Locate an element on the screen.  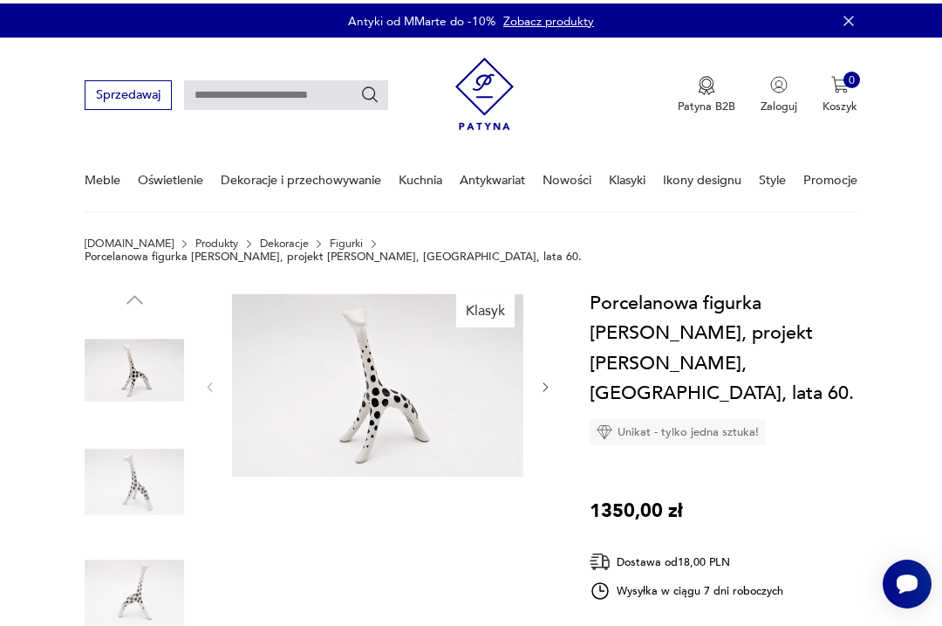
p: Antyki od MMarte do -10% is located at coordinates (421, 17).